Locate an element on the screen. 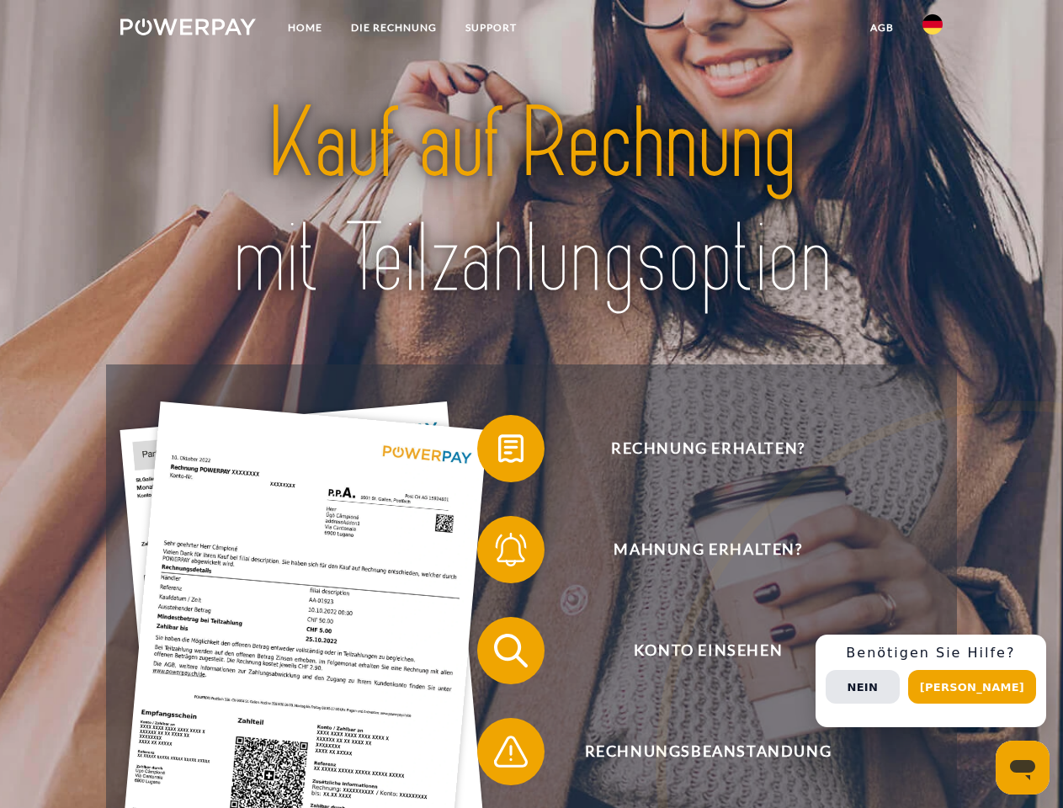  a: Rechnung erhalten? is located at coordinates (696, 449).